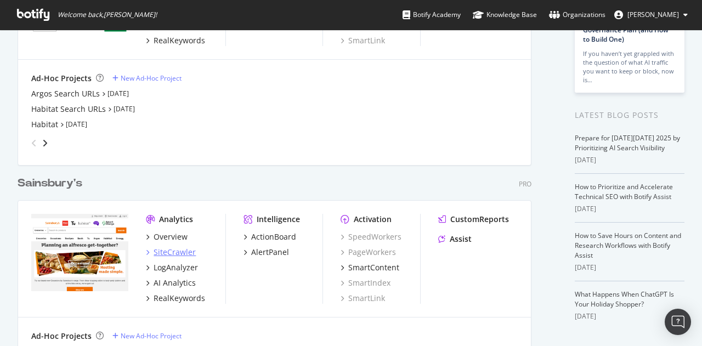 The height and width of the screenshot is (346, 702). I want to click on div: Open Intercom Messenger, so click(678, 322).